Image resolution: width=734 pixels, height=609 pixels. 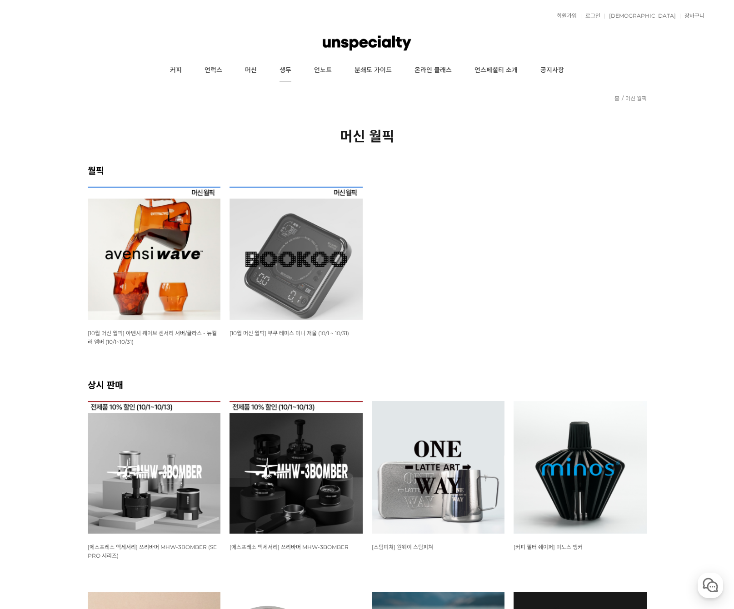 What do you see at coordinates (402, 547) in the screenshot?
I see `a: [스팀피쳐] 원웨이 스팀피쳐` at bounding box center [402, 547].